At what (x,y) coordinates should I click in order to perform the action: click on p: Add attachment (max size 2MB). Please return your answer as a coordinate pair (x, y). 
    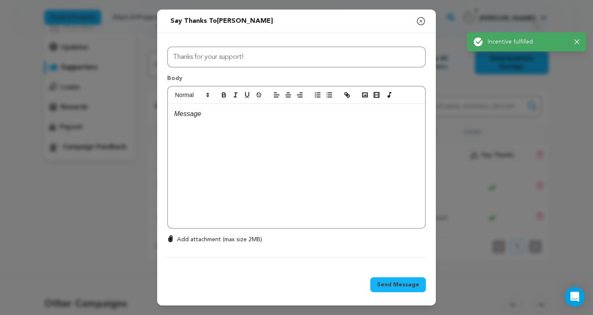
    Looking at the image, I should click on (219, 240).